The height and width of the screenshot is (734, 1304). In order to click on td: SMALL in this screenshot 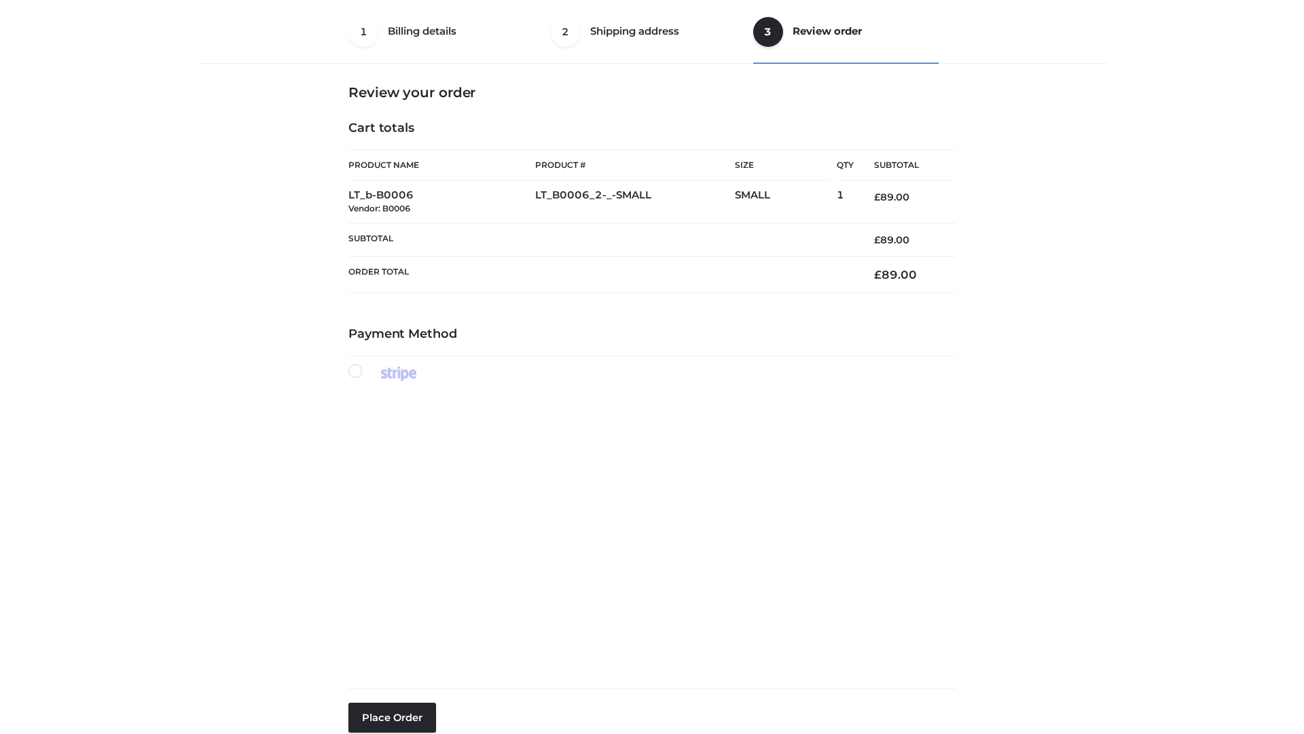, I will do `click(786, 202)`.